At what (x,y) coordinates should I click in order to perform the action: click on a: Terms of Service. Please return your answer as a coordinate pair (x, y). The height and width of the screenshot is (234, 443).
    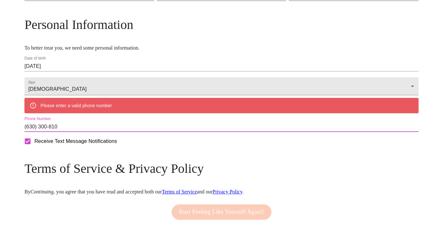
    Looking at the image, I should click on (179, 191).